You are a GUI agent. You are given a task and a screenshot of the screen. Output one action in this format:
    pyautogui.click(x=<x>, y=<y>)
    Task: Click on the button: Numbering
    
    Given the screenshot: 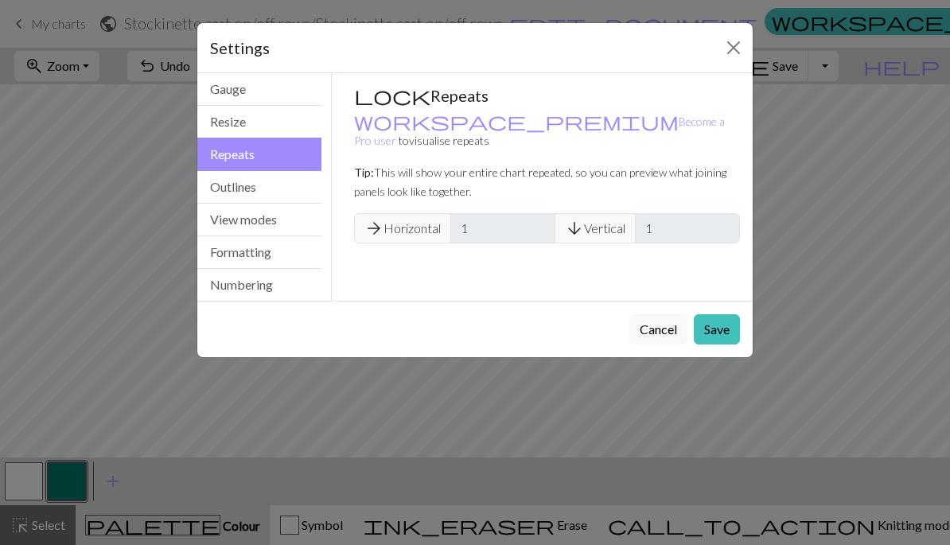 What is the action you would take?
    pyautogui.click(x=259, y=285)
    